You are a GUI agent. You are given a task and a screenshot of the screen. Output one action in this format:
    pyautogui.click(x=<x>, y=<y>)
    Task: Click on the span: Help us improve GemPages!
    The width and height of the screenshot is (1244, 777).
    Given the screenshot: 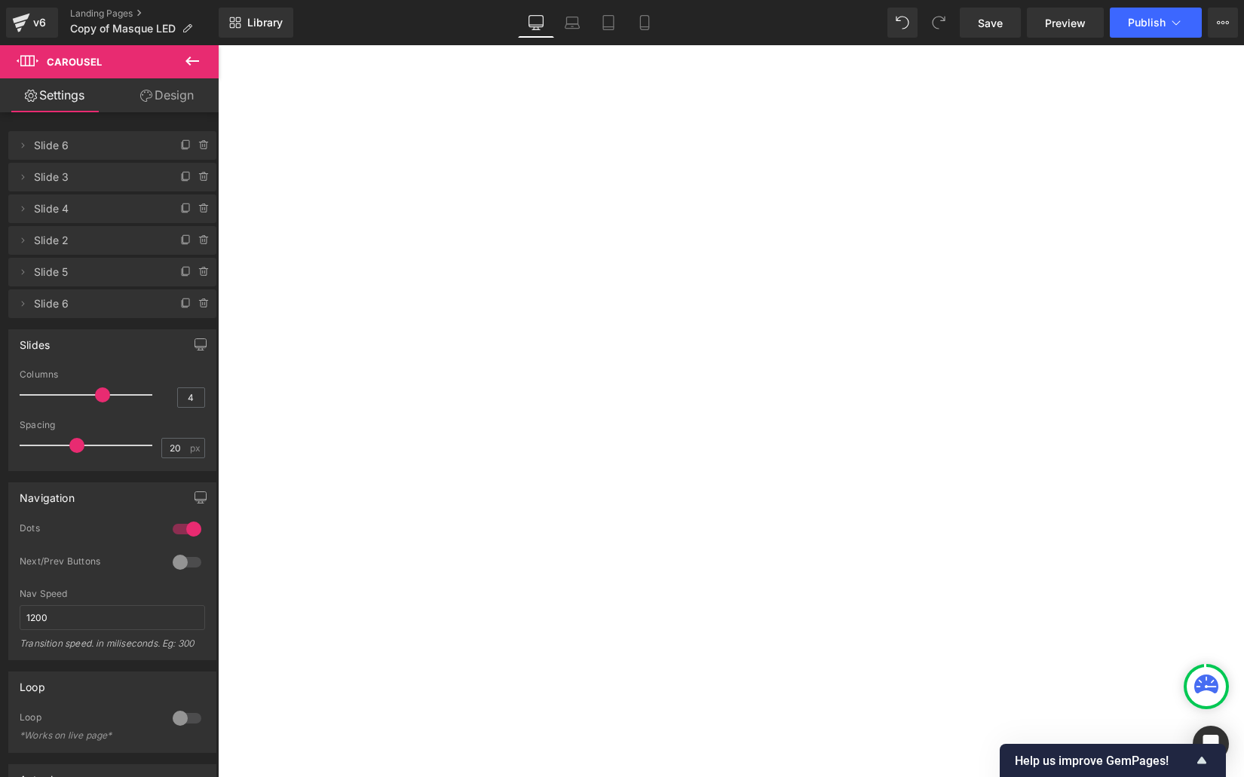 What is the action you would take?
    pyautogui.click(x=1104, y=761)
    